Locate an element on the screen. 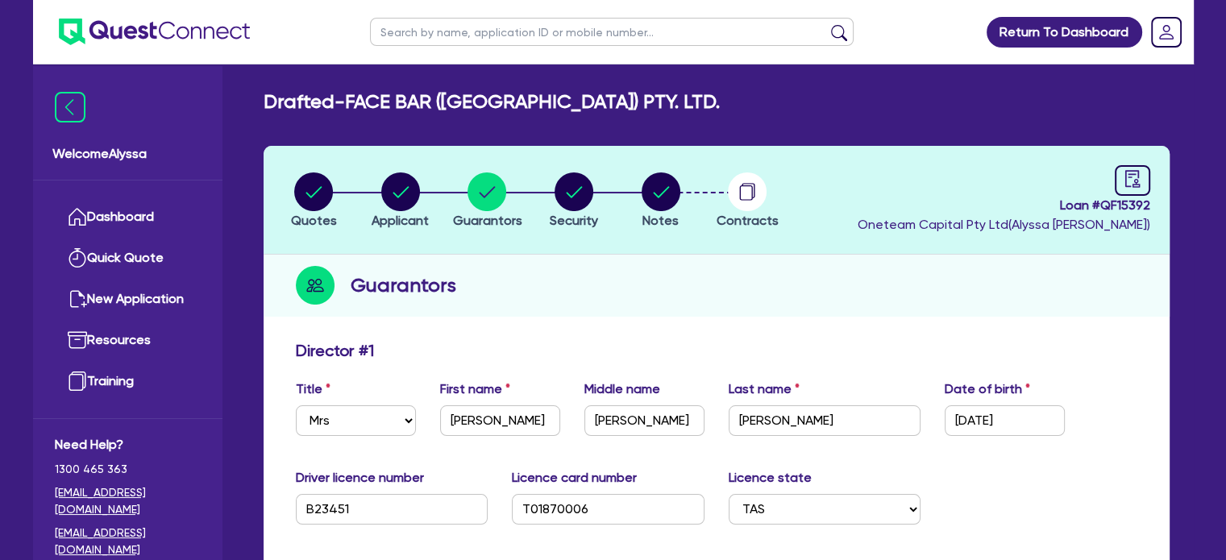 The width and height of the screenshot is (1226, 560). span: Applicant is located at coordinates (400, 220).